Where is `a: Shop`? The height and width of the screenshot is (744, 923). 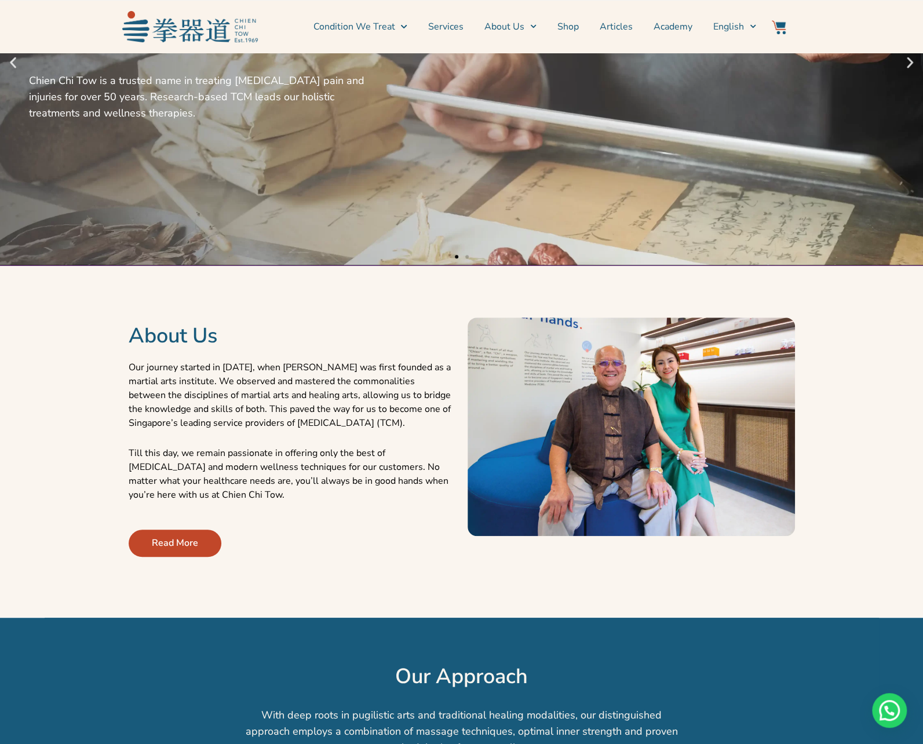
a: Shop is located at coordinates (568, 27).